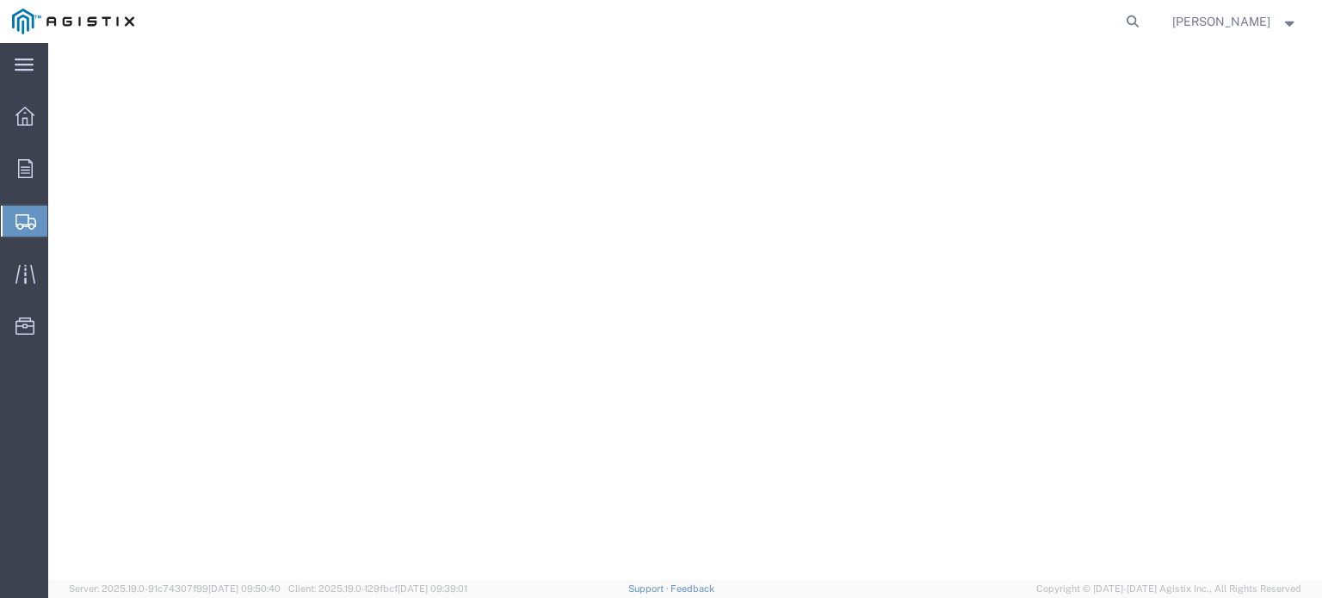 Image resolution: width=1322 pixels, height=598 pixels. What do you see at coordinates (378, 589) in the screenshot?
I see `span: Client: 2025.19.0-129fbcf` at bounding box center [378, 589].